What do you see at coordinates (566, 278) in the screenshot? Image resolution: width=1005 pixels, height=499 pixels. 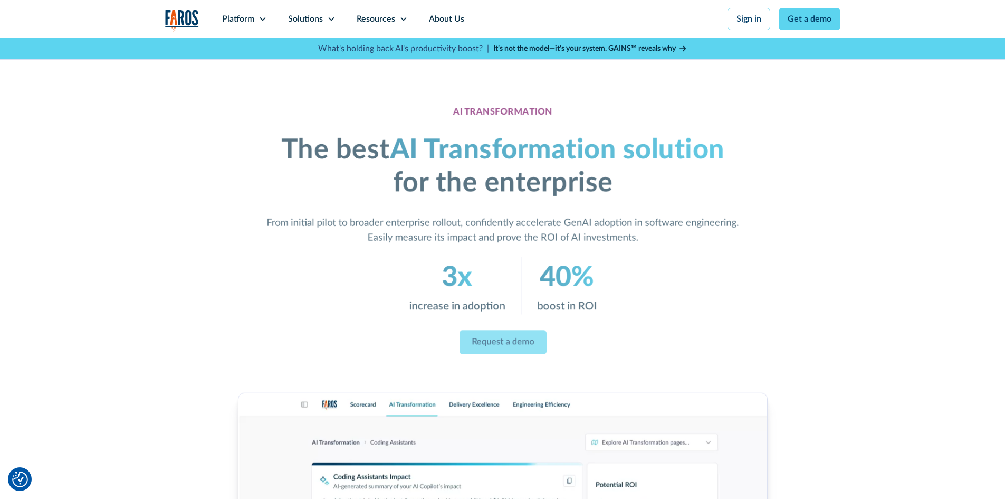 I see `em: 40%` at bounding box center [566, 278].